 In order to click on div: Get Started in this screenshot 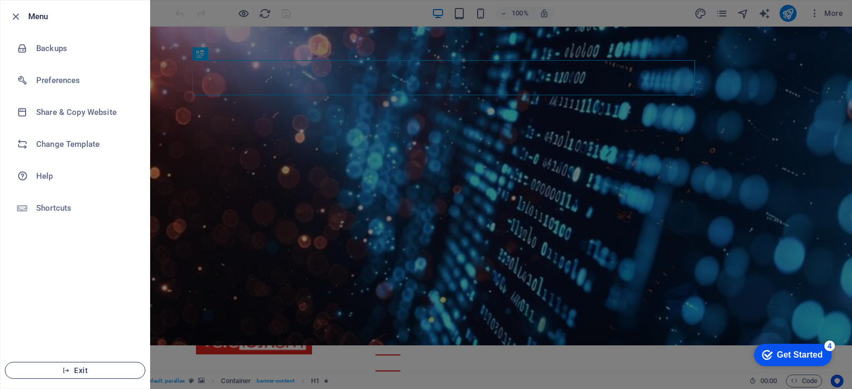, I will do `click(54, 17)`.